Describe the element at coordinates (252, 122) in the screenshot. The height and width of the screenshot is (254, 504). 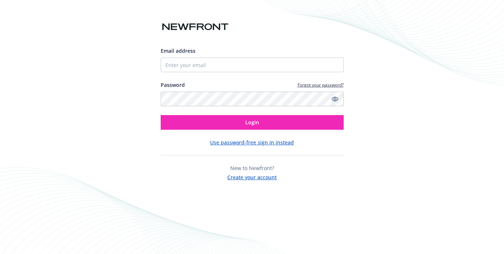
I see `span: Login` at that location.